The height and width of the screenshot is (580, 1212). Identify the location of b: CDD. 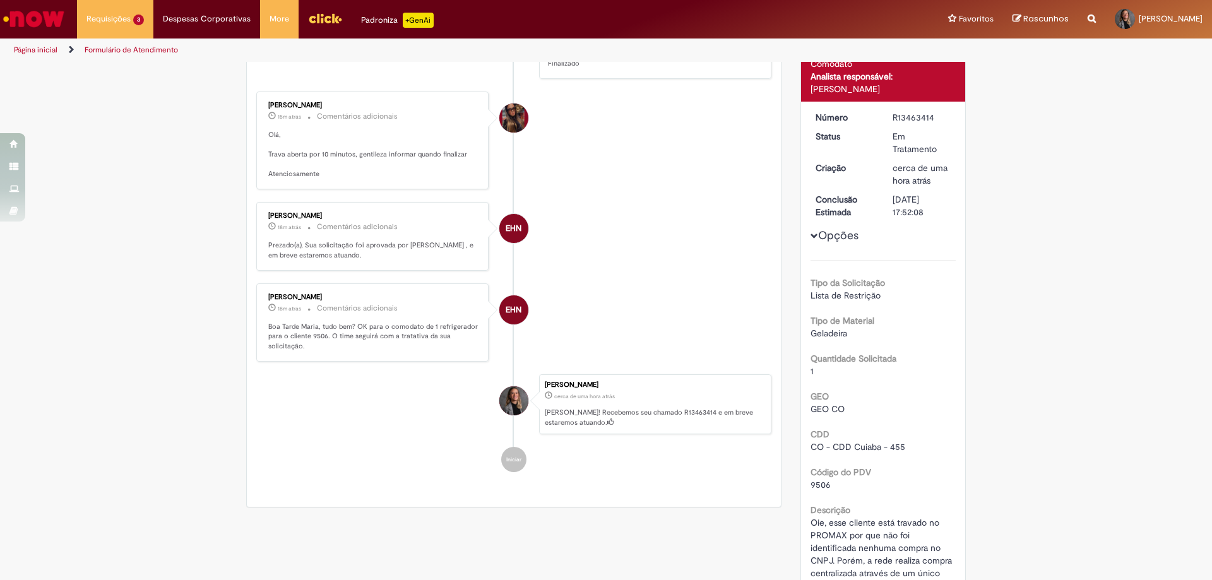
(820, 434).